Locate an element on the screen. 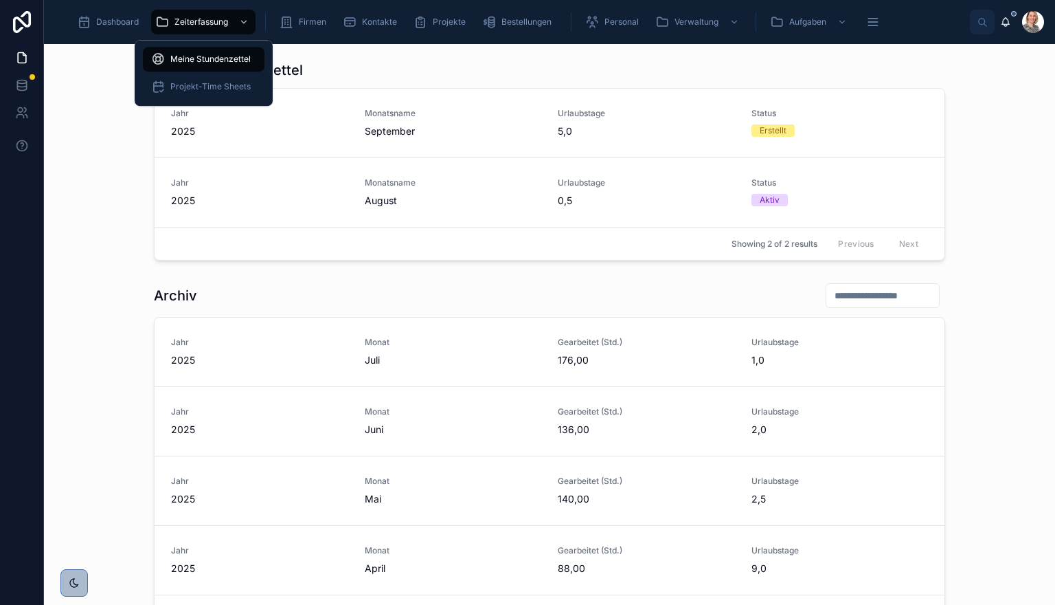 Image resolution: width=1055 pixels, height=605 pixels. span: Juni is located at coordinates (453, 429).